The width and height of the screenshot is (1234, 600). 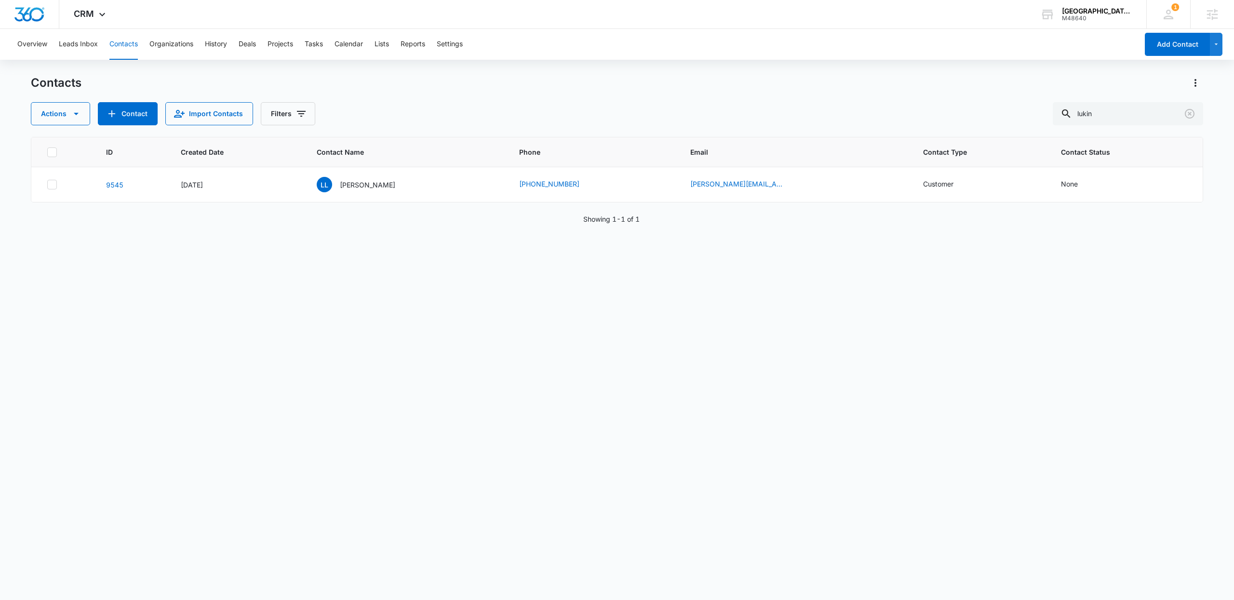 What do you see at coordinates (1097, 11) in the screenshot?
I see `div: account name` at bounding box center [1097, 11].